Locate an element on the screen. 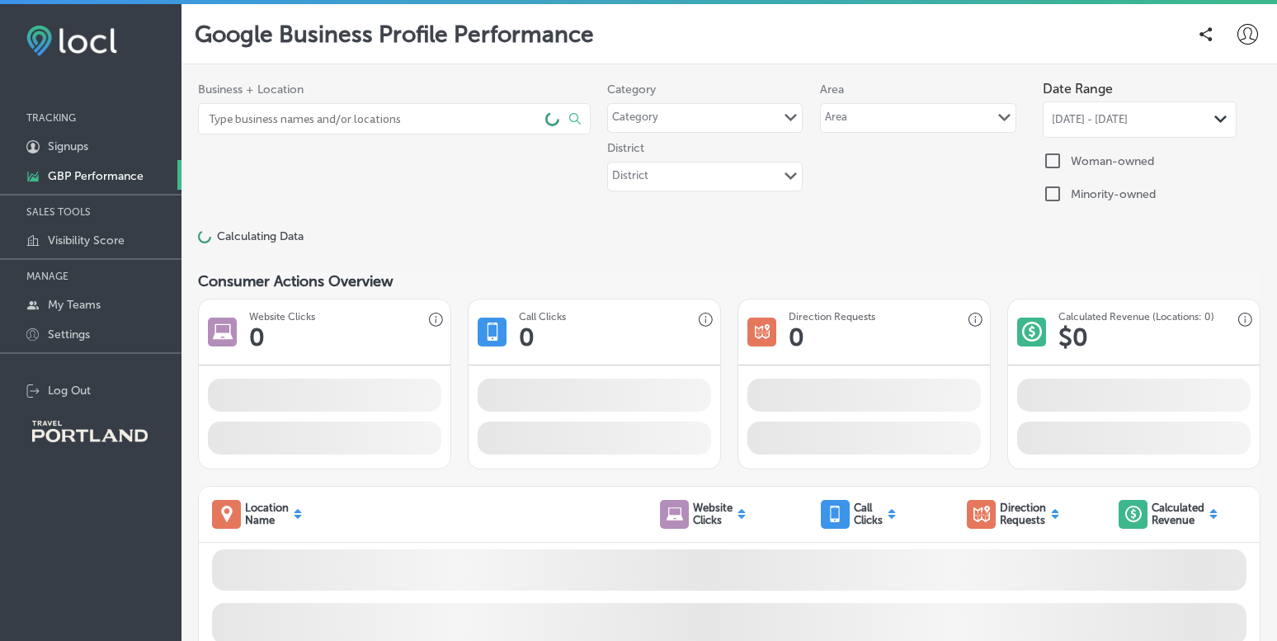 Image resolution: width=1277 pixels, height=641 pixels. p: Calculated Revenue is located at coordinates (1178, 514).